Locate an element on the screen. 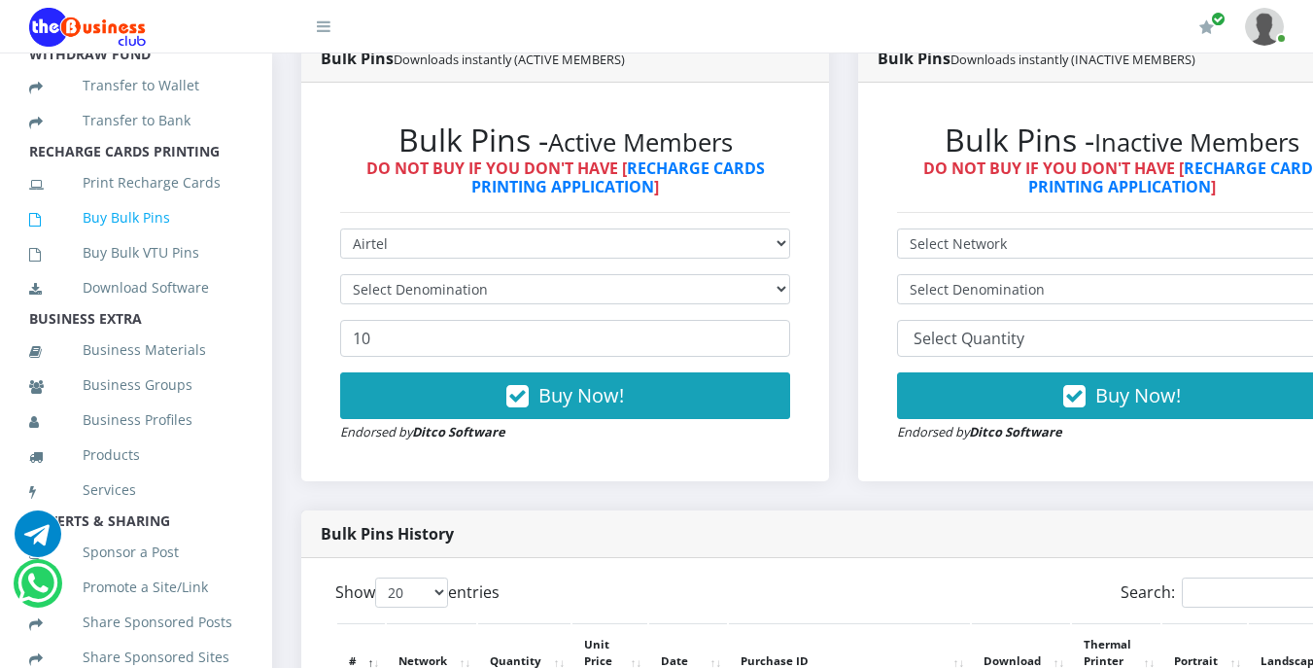  i: Renew/Upgrade Subscription is located at coordinates (1206, 27).